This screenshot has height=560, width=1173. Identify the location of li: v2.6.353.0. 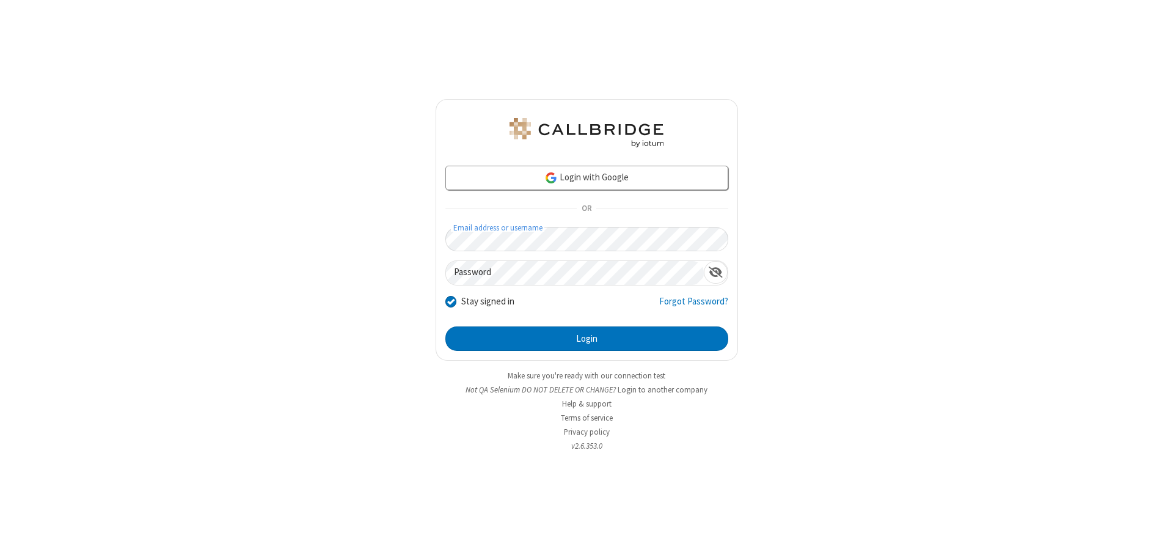
(587, 445).